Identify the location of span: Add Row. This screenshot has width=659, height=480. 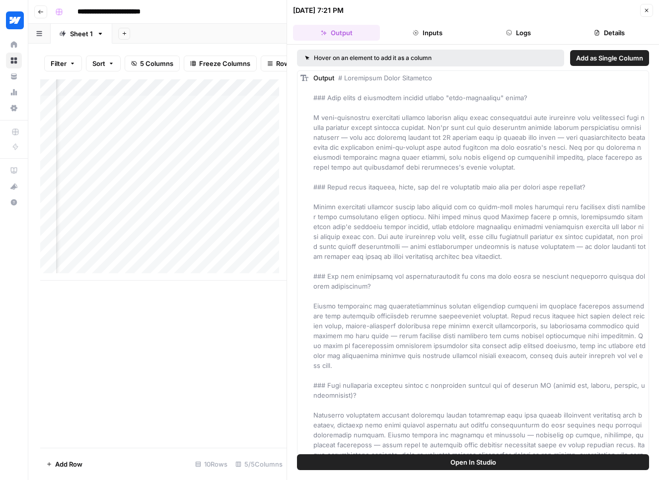
(68, 465).